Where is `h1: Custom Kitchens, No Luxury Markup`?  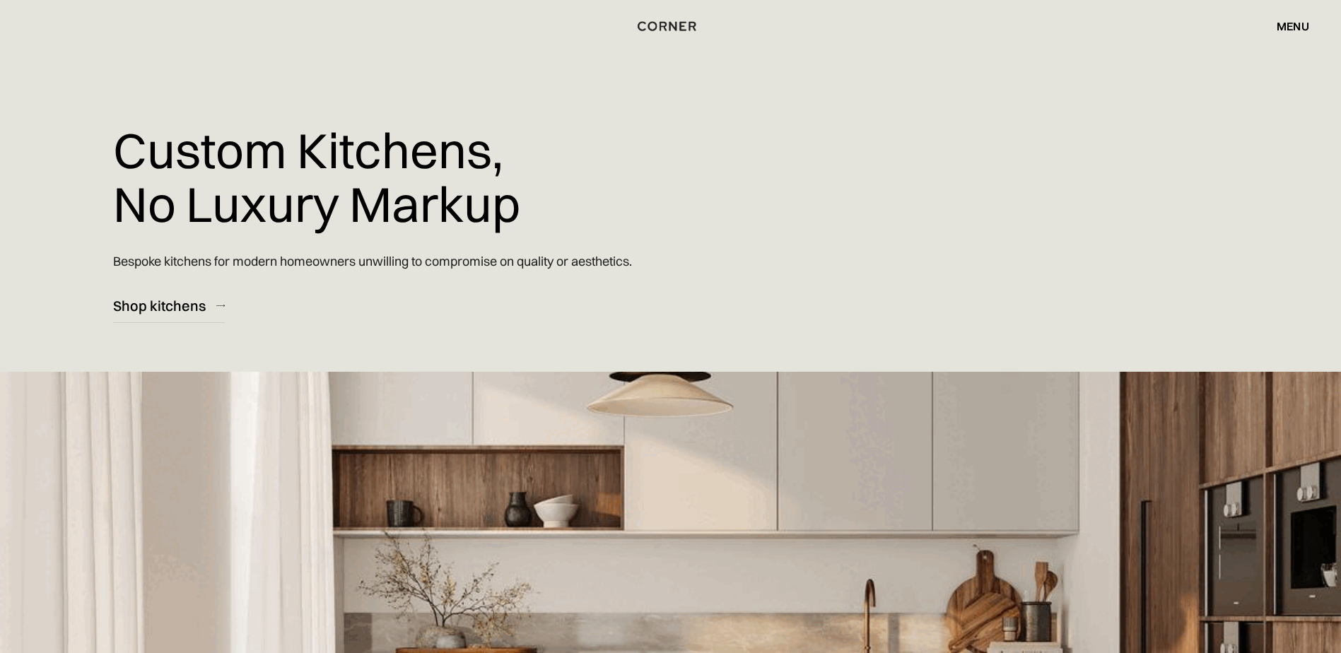 h1: Custom Kitchens, No Luxury Markup is located at coordinates (317, 177).